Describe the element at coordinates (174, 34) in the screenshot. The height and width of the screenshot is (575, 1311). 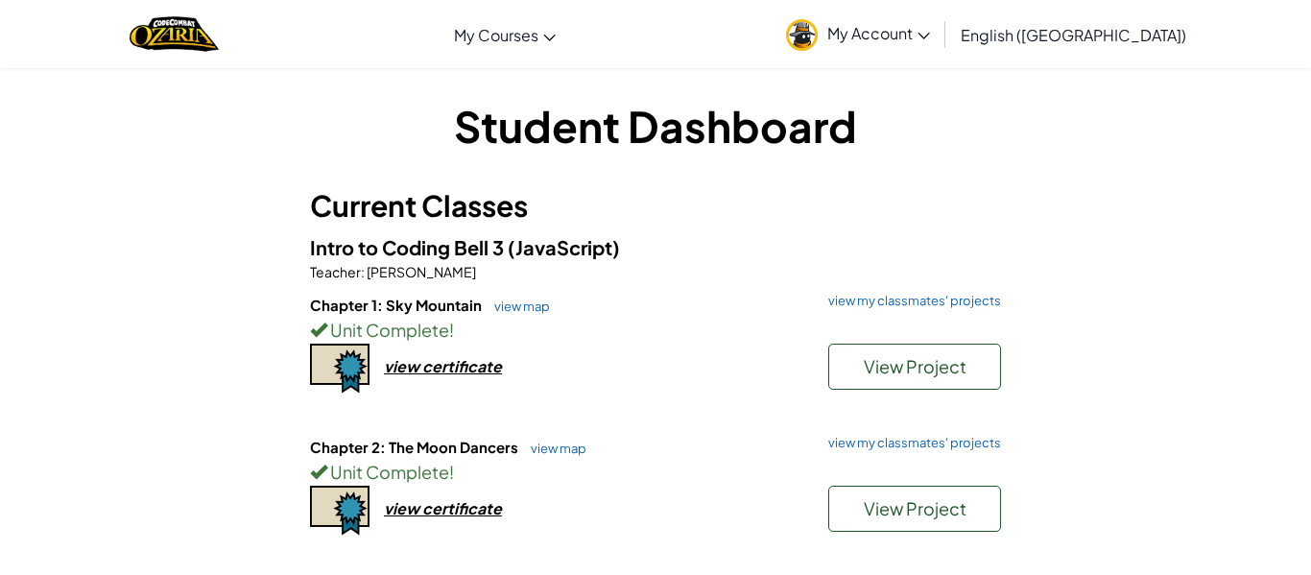
I see `img: Home` at that location.